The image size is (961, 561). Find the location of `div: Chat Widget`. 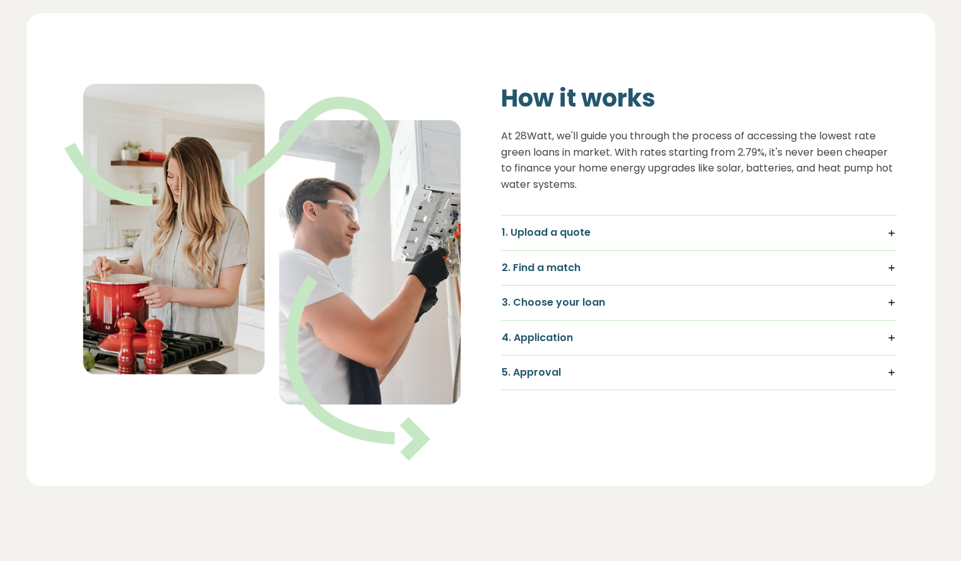

div: Chat Widget is located at coordinates (929, 531).